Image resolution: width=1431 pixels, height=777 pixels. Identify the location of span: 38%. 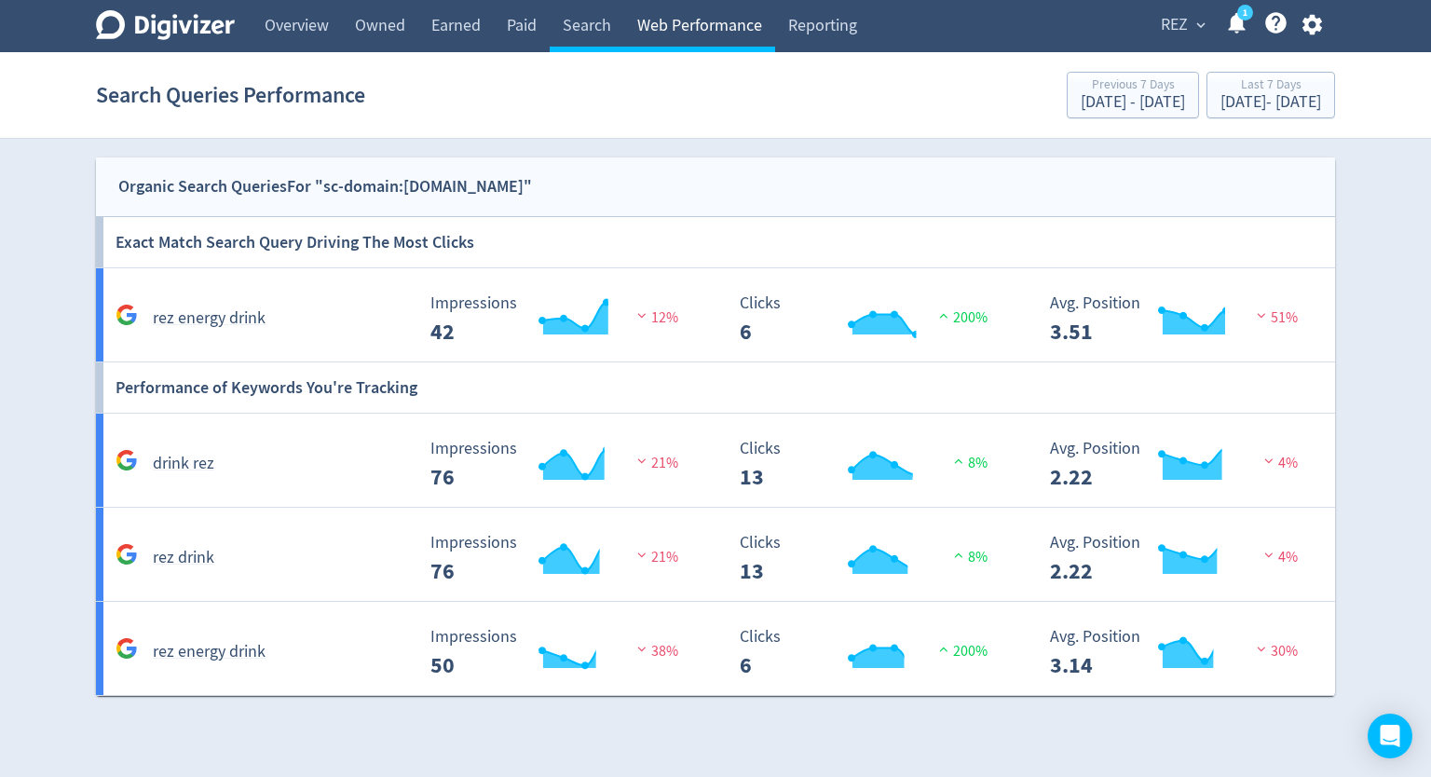
(655, 651).